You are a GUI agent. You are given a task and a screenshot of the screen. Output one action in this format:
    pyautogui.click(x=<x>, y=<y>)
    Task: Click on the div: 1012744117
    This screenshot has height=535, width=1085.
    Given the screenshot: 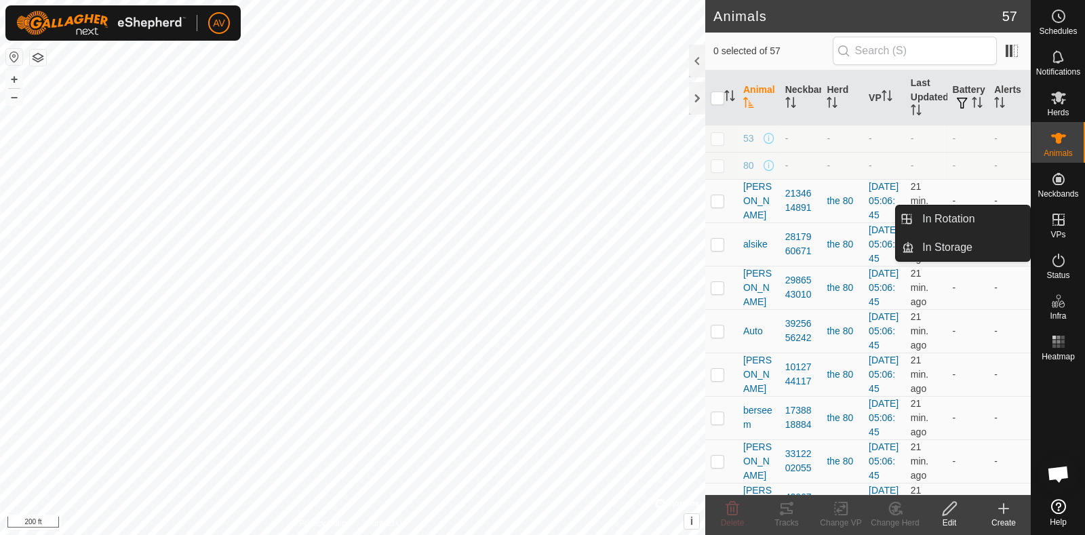 What is the action you would take?
    pyautogui.click(x=801, y=374)
    